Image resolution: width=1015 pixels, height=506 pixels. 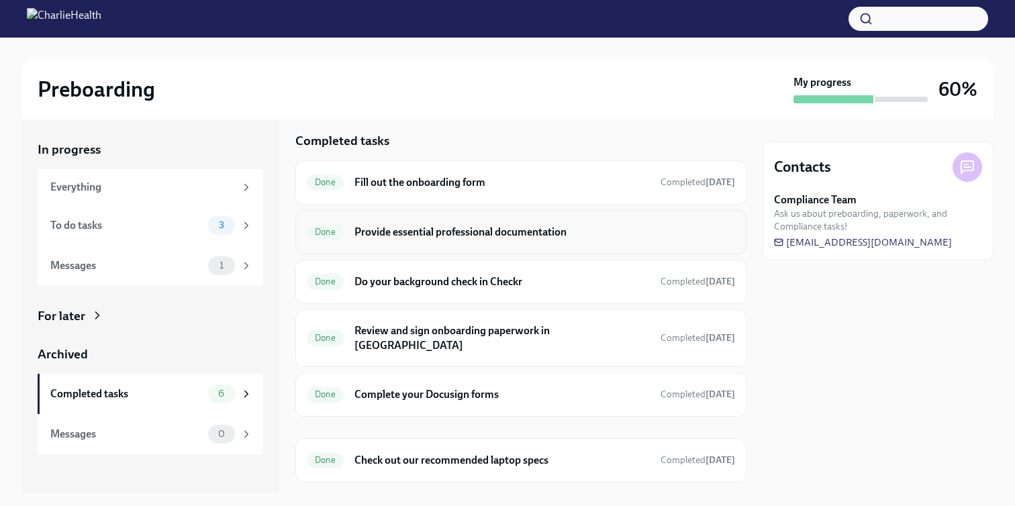 I want to click on div: For later, so click(x=61, y=316).